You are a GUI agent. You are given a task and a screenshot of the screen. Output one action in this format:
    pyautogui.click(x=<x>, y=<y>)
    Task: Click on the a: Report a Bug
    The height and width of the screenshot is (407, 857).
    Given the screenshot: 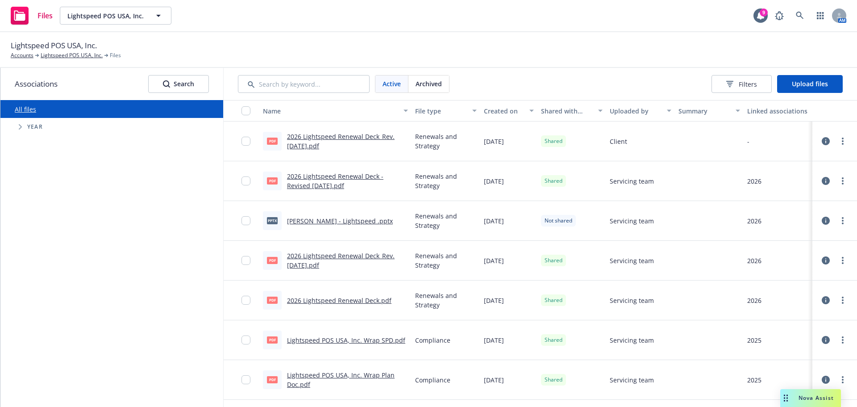 What is the action you would take?
    pyautogui.click(x=779, y=16)
    